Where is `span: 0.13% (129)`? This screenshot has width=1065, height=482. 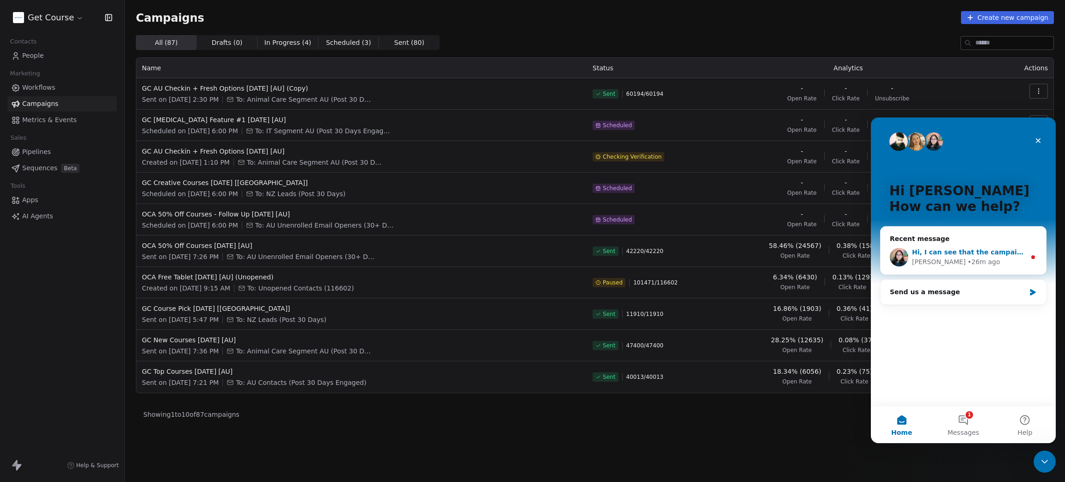
span: 0.13% (129) is located at coordinates (853, 277).